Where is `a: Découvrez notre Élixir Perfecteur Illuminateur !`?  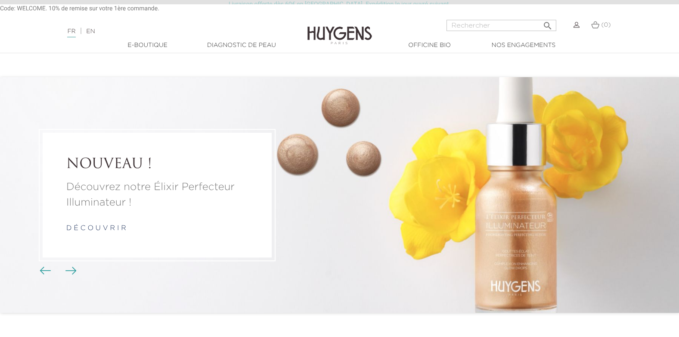
a: Découvrez notre Élixir Perfecteur Illuminateur ! is located at coordinates (157, 195).